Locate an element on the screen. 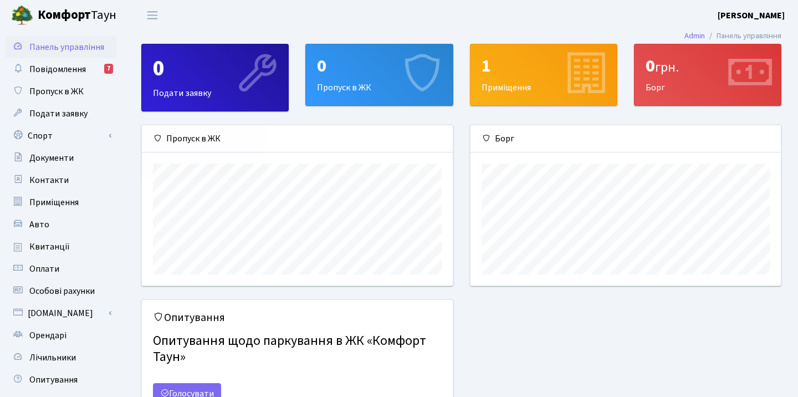  span: Таун is located at coordinates (77, 16).